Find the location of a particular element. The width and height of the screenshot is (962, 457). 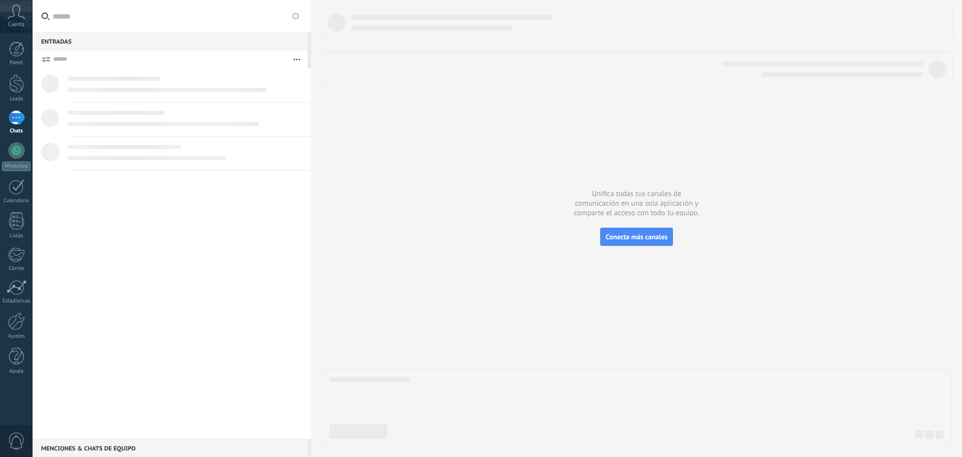

button: Conecta más canales is located at coordinates (636, 237).